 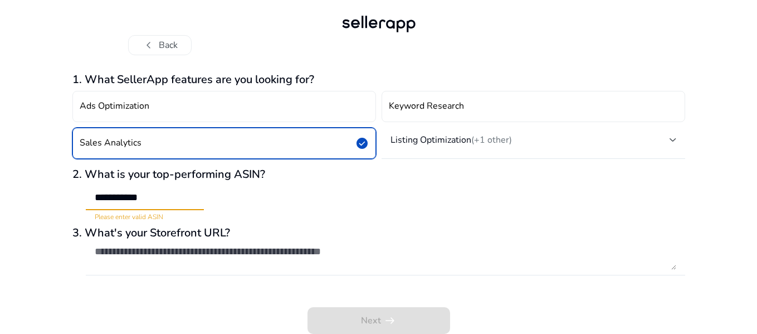 I want to click on button: Ads Optimization, so click(x=224, y=106).